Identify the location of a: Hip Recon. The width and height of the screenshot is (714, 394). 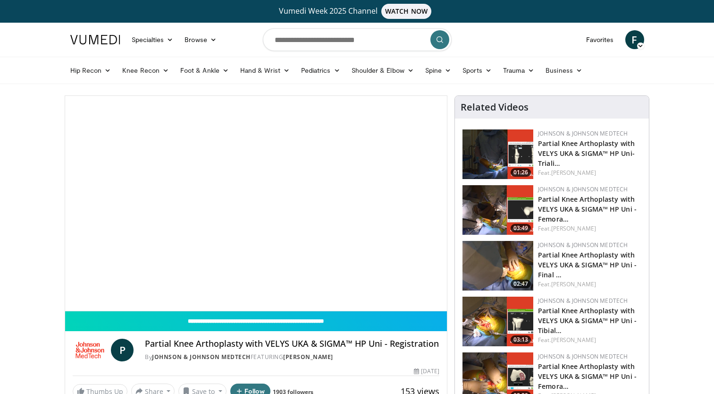
(91, 70).